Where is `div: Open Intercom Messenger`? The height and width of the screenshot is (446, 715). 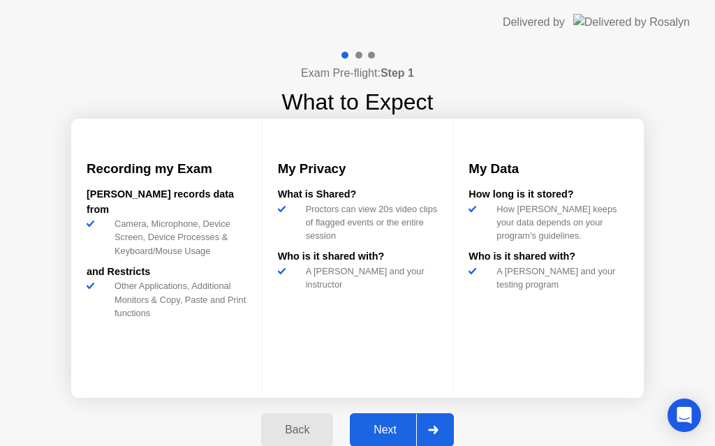
div: Open Intercom Messenger is located at coordinates (684, 415).